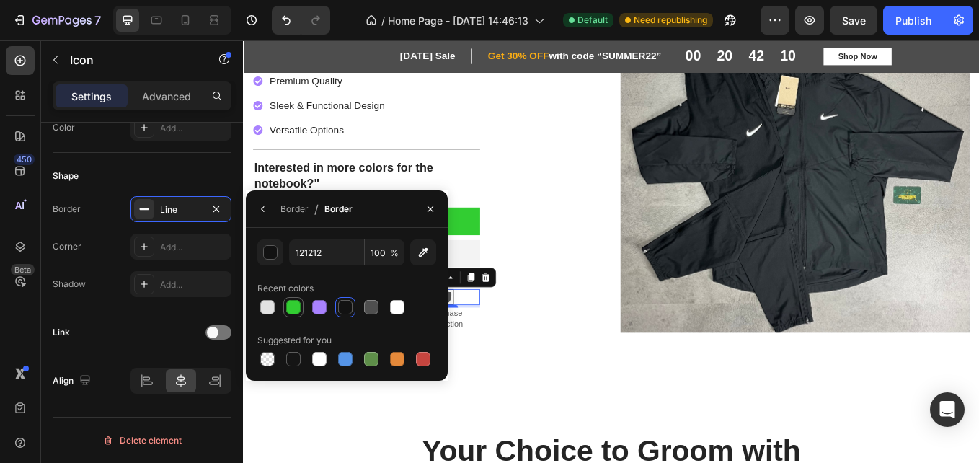 Image resolution: width=979 pixels, height=463 pixels. Describe the element at coordinates (237, 327) in the screenshot. I see `p: Purchase protection` at that location.